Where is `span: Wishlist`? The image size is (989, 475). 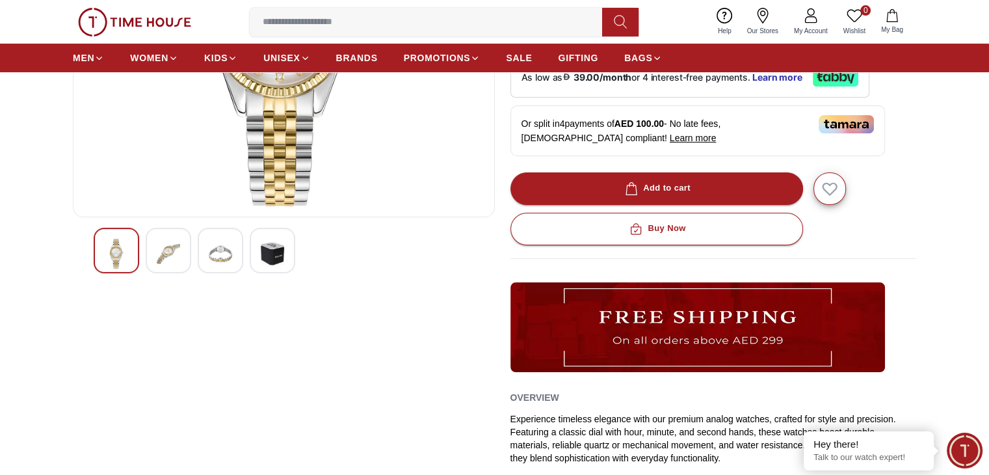 span: Wishlist is located at coordinates (854, 31).